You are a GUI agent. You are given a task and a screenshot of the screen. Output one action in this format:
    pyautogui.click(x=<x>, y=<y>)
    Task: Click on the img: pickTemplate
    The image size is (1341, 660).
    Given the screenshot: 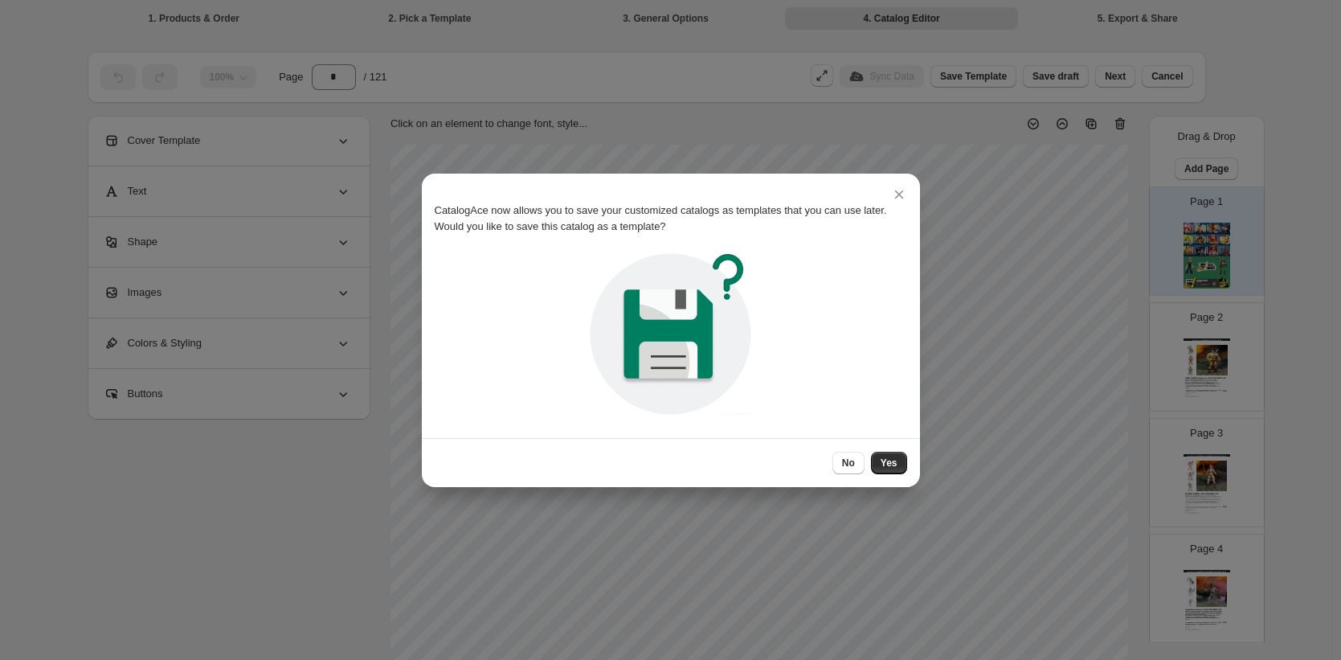 What is the action you would take?
    pyautogui.click(x=670, y=334)
    